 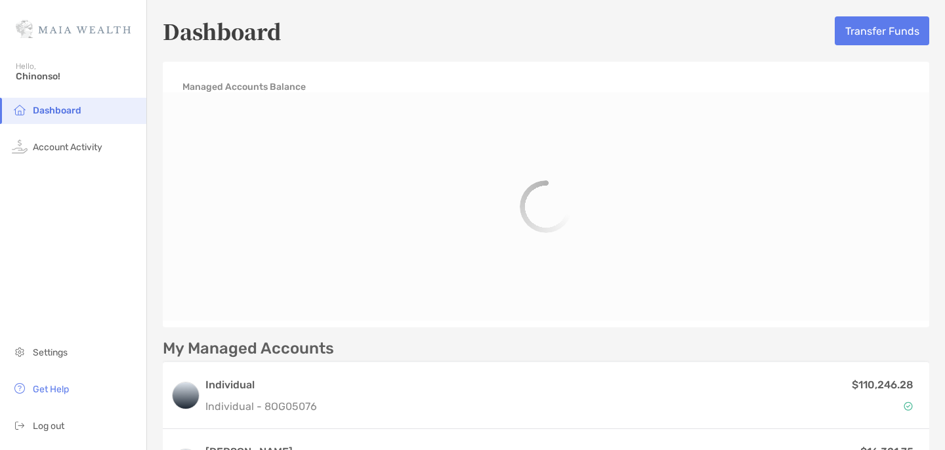 I want to click on span: Dashboard, so click(x=57, y=110).